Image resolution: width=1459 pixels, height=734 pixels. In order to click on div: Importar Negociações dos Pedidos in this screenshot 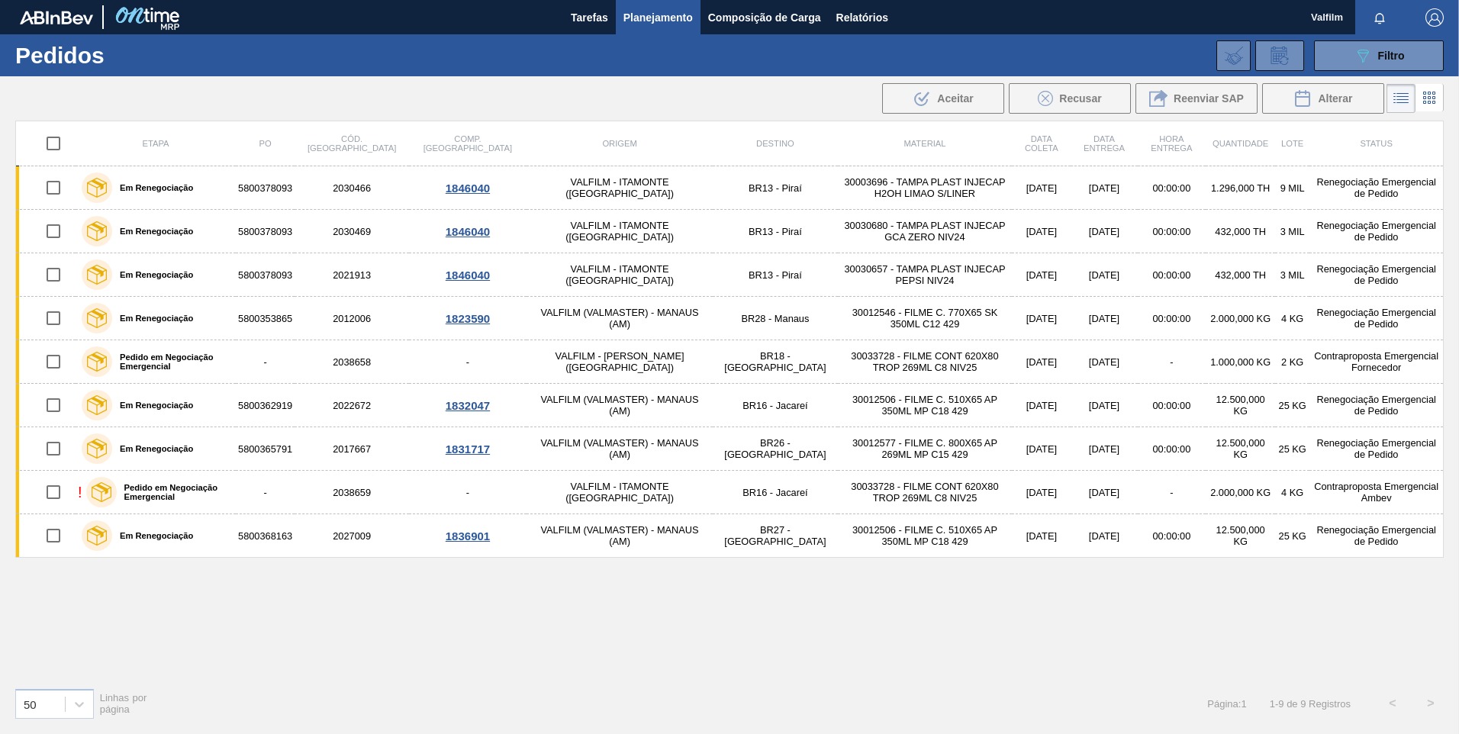, I will do `click(1233, 56)`.